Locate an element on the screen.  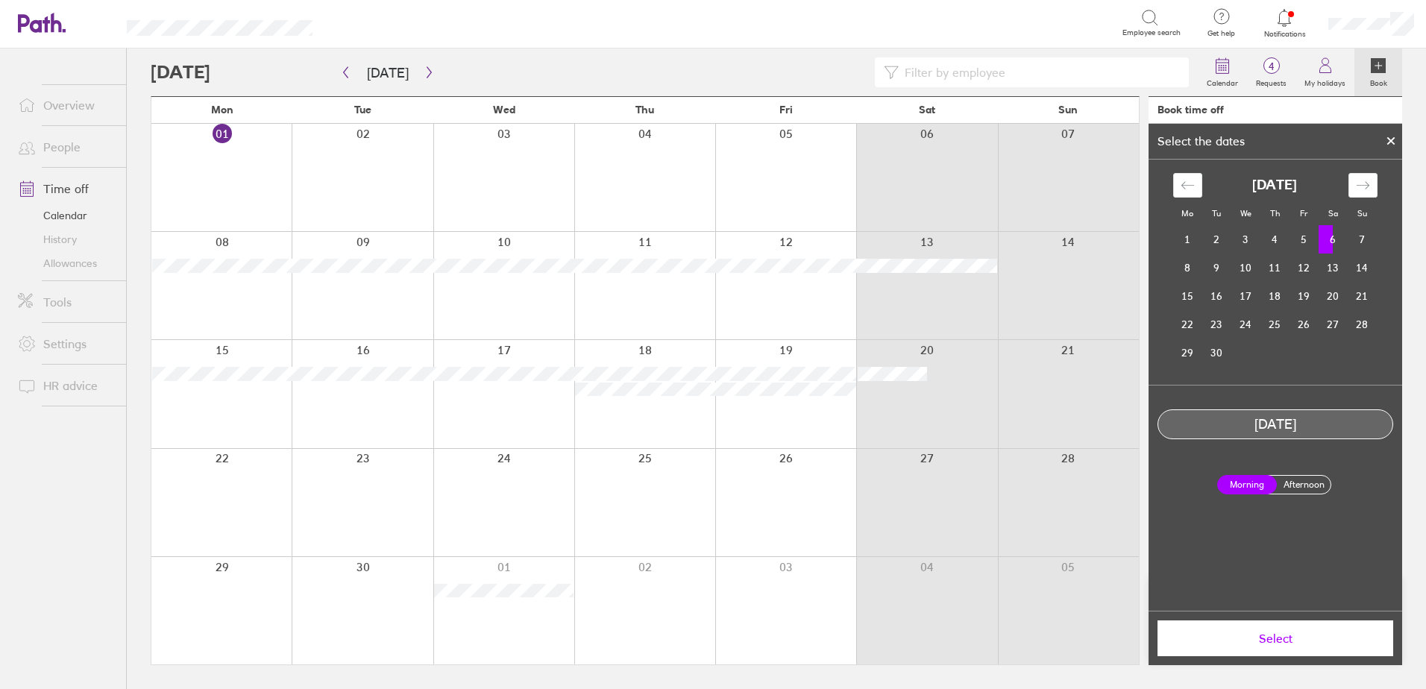
td: Saturday, September 27, 2025 is located at coordinates (1333, 324).